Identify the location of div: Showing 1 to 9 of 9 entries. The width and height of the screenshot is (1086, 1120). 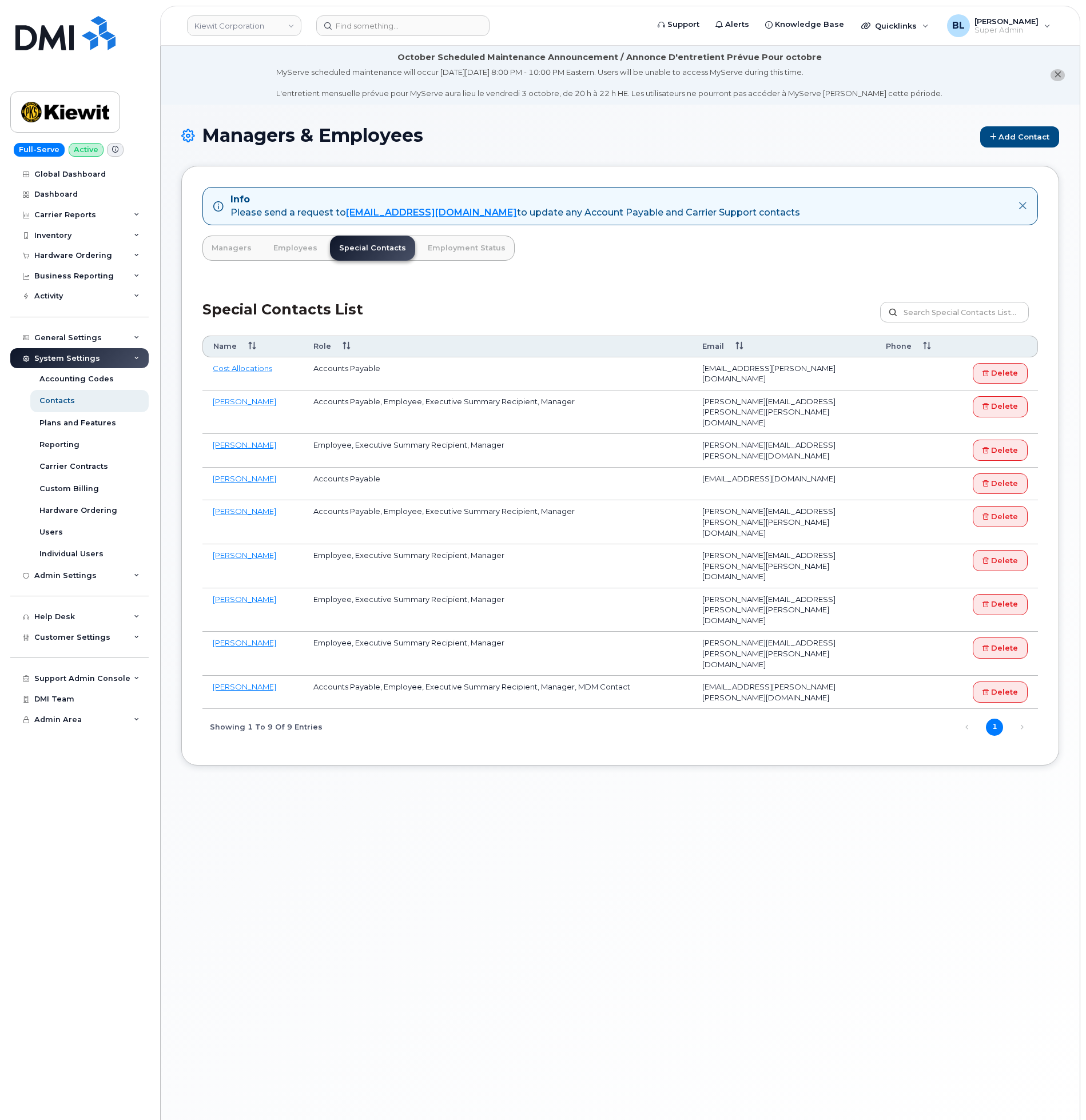
(262, 726).